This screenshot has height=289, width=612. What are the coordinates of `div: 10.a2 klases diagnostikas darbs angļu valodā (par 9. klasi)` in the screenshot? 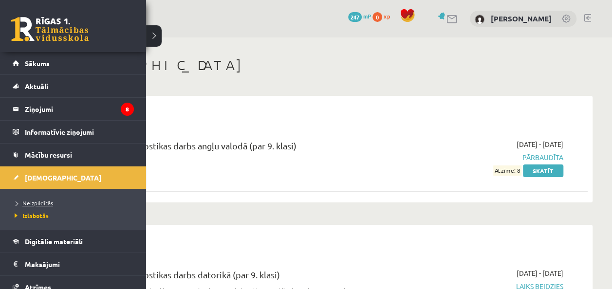 It's located at (234, 148).